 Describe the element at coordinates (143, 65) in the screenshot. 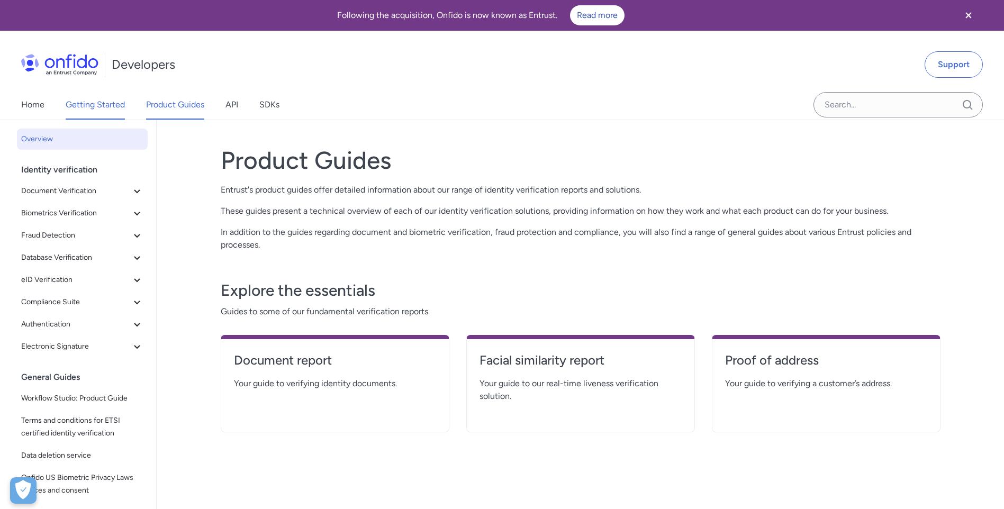

I see `h1: Developers` at that location.